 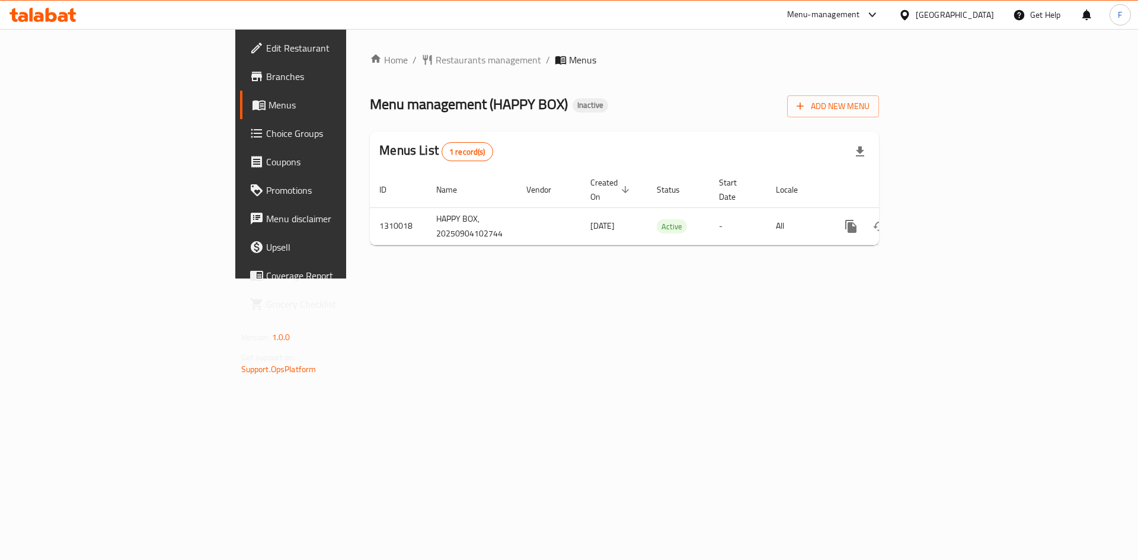 I want to click on span: Locale, so click(x=794, y=190).